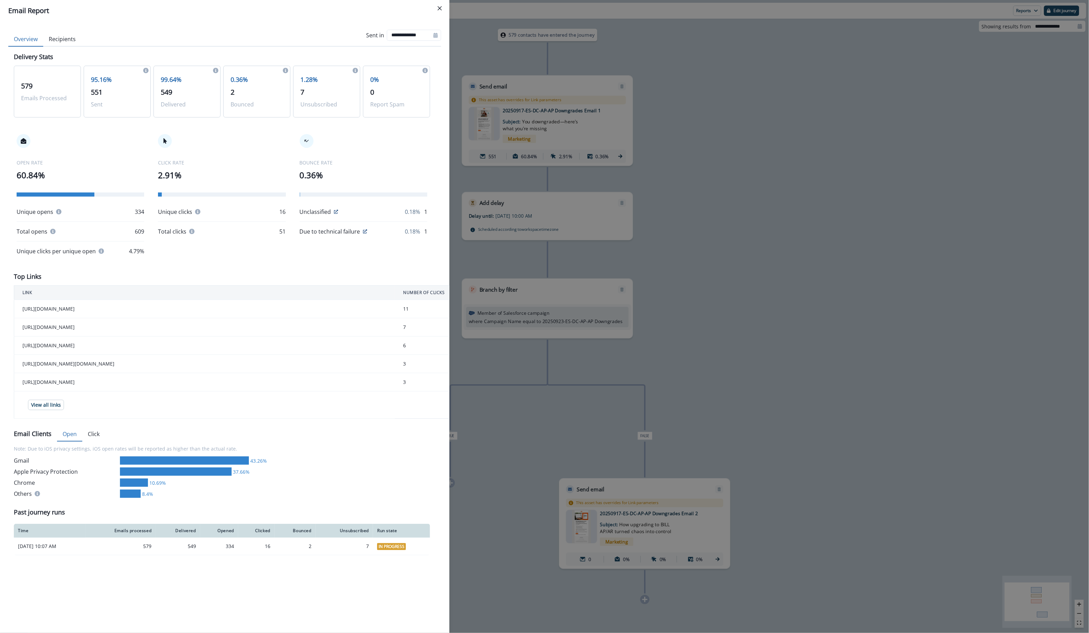 The width and height of the screenshot is (1089, 633). What do you see at coordinates (94, 434) in the screenshot?
I see `button: Click` at bounding box center [94, 434].